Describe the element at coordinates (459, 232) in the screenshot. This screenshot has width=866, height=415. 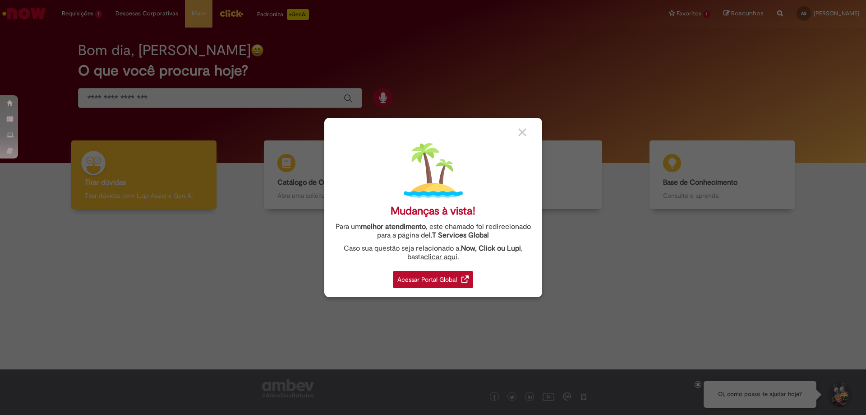
I see `a: I.T Services Global` at that location.